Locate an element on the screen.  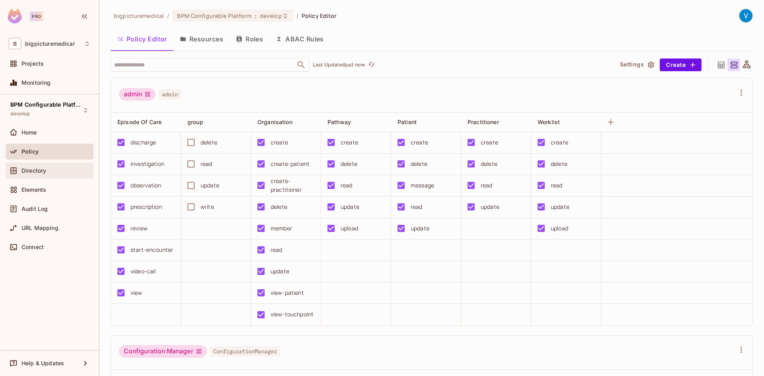
div: create-practitioner is located at coordinates (292, 185).